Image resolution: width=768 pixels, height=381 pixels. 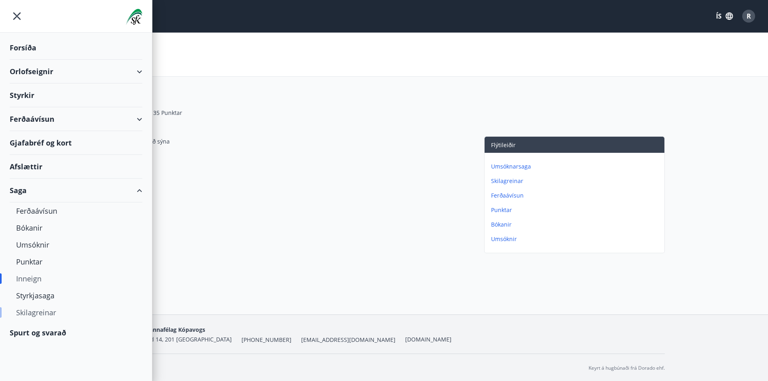 What do you see at coordinates (503, 145) in the screenshot?
I see `span: Flýtileiðir` at bounding box center [503, 145].